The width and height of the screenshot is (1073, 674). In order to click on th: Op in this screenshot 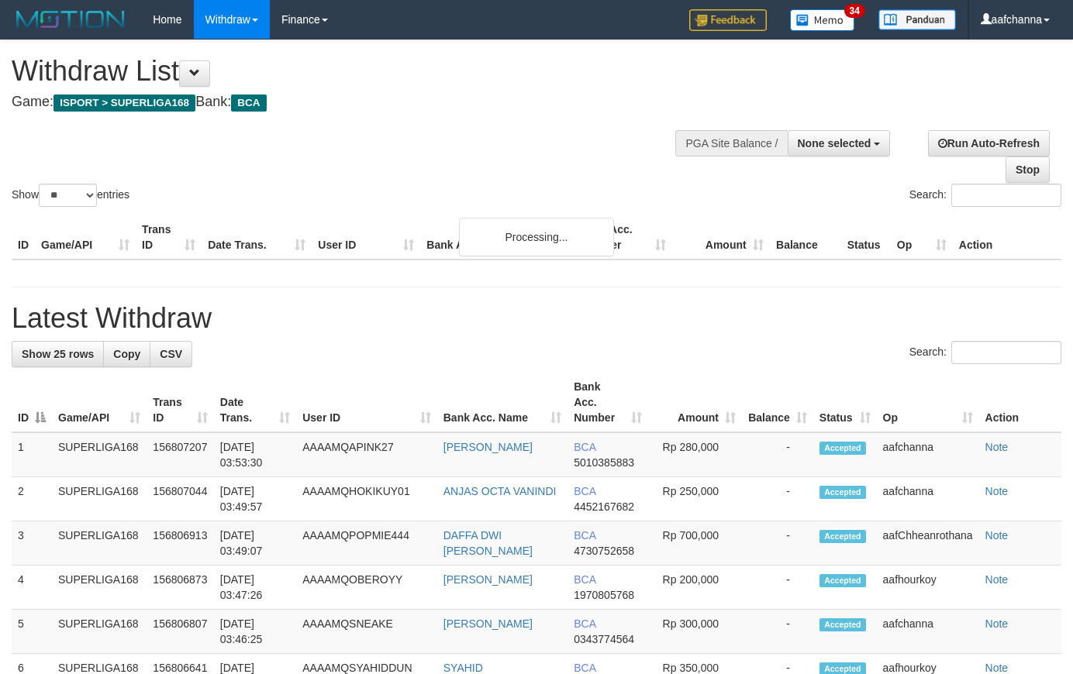, I will do `click(922, 237)`.